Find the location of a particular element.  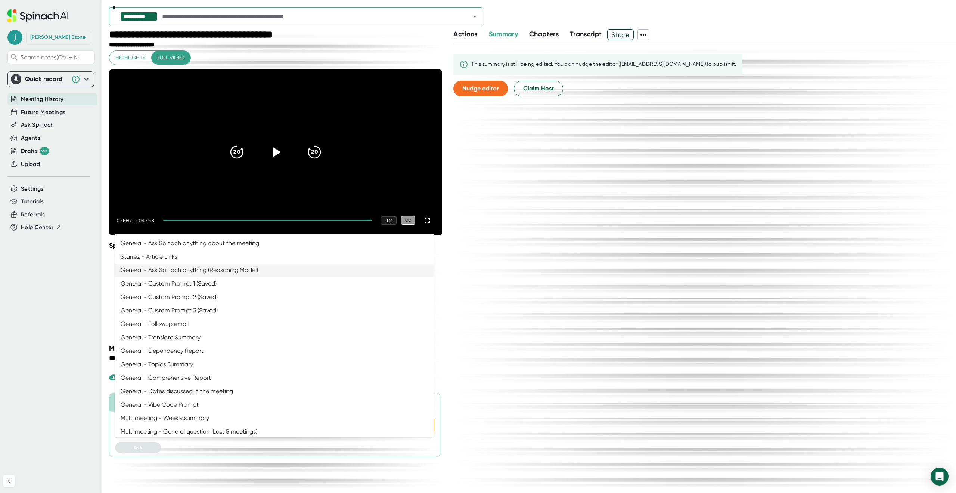

span: Nudge editor is located at coordinates (481, 88).